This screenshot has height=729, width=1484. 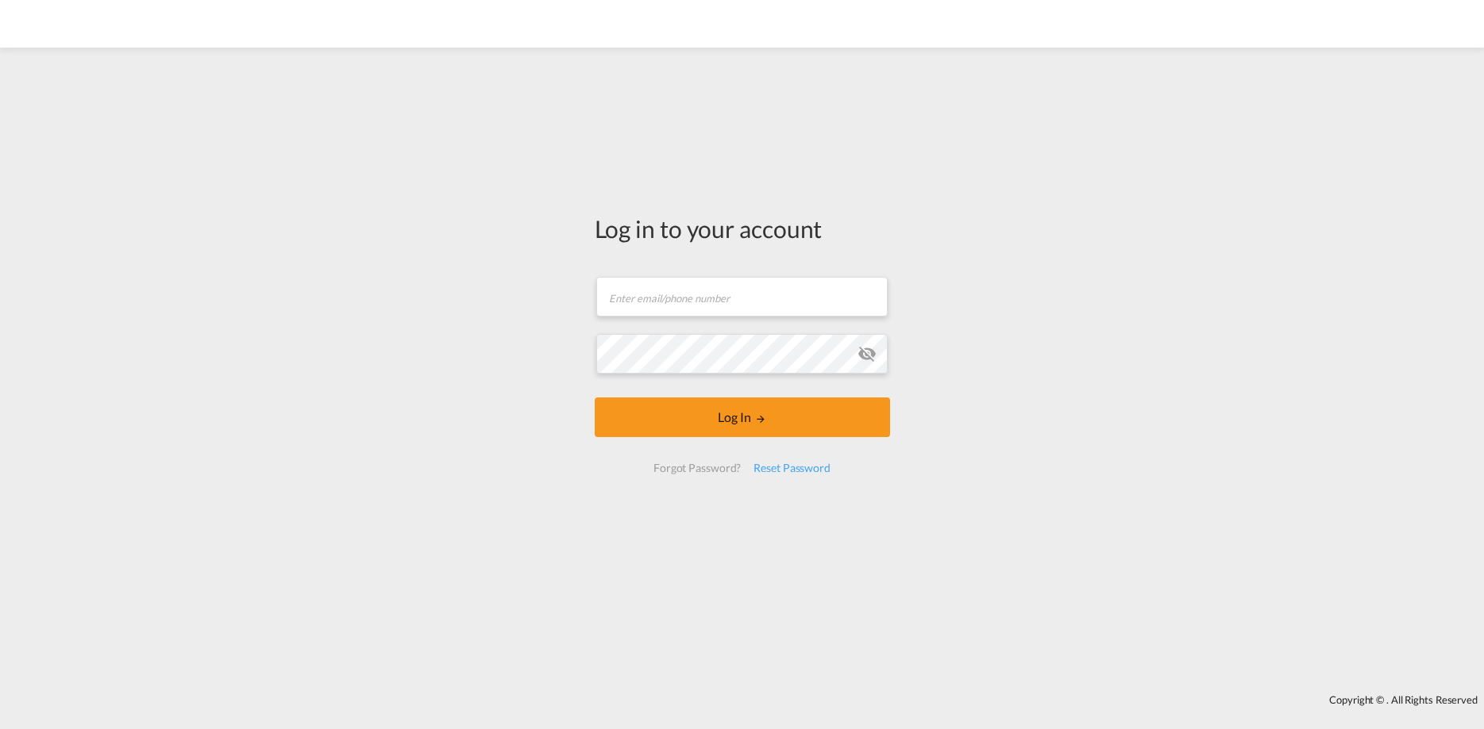 I want to click on button: LOGIN, so click(x=742, y=418).